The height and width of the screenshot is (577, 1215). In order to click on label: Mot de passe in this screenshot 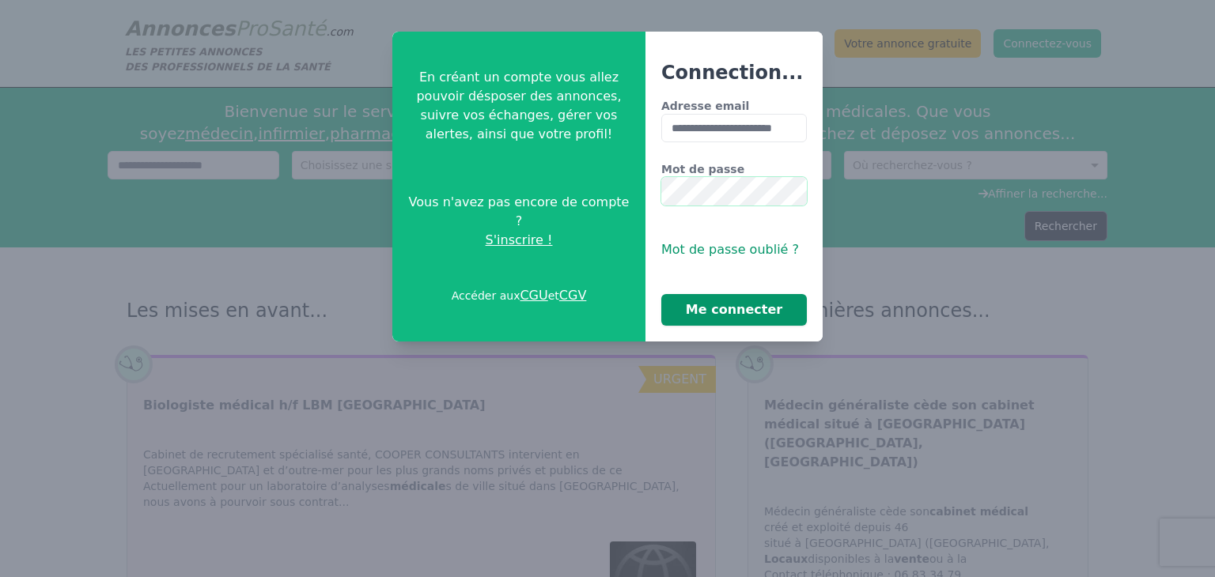, I will do `click(734, 169)`.